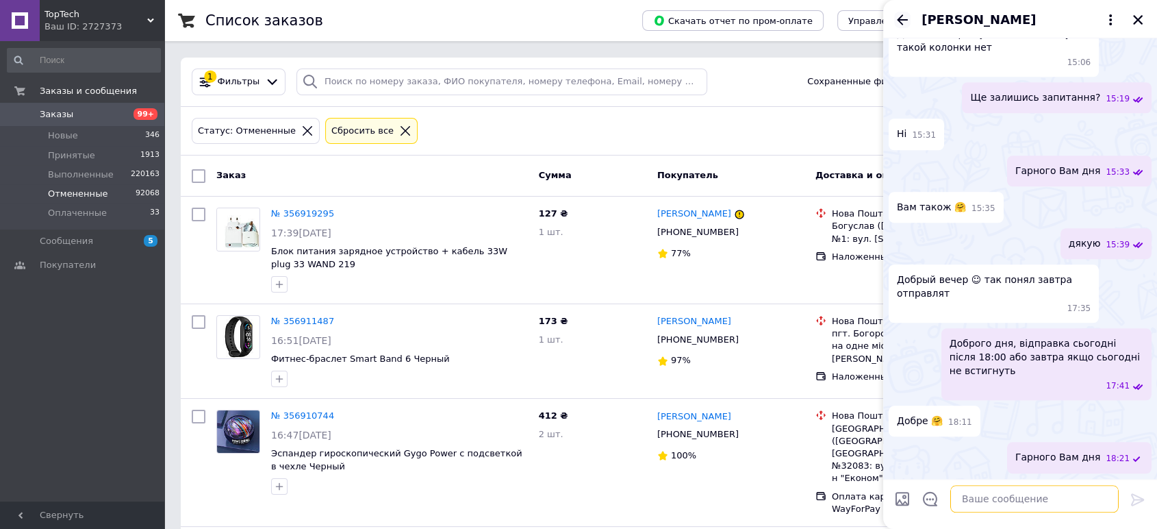  Describe the element at coordinates (920, 420) in the screenshot. I see `span: Добре 🤗` at that location.